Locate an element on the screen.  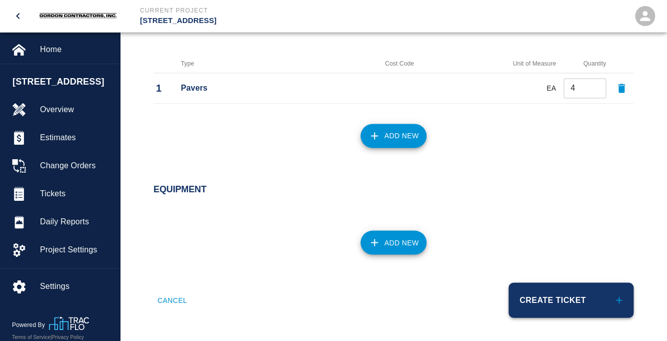
img: TracFlo is located at coordinates (69, 323).